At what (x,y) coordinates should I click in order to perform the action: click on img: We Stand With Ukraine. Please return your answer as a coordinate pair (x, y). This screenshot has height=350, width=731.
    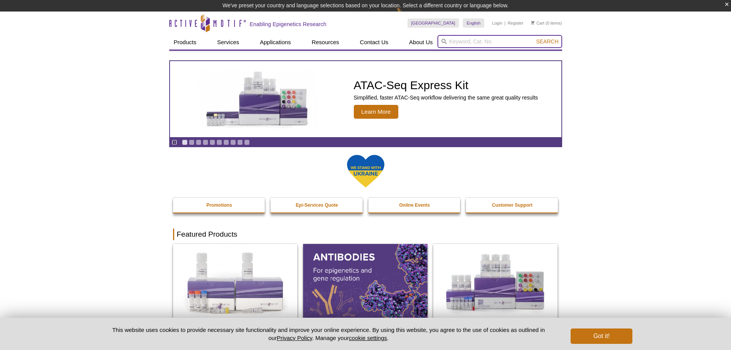
    Looking at the image, I should click on (366, 171).